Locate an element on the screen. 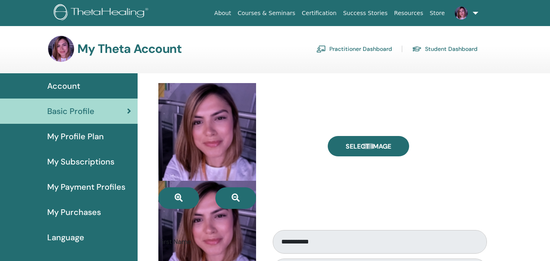 This screenshot has height=261, width=550. span: My Subscriptions is located at coordinates (81, 162).